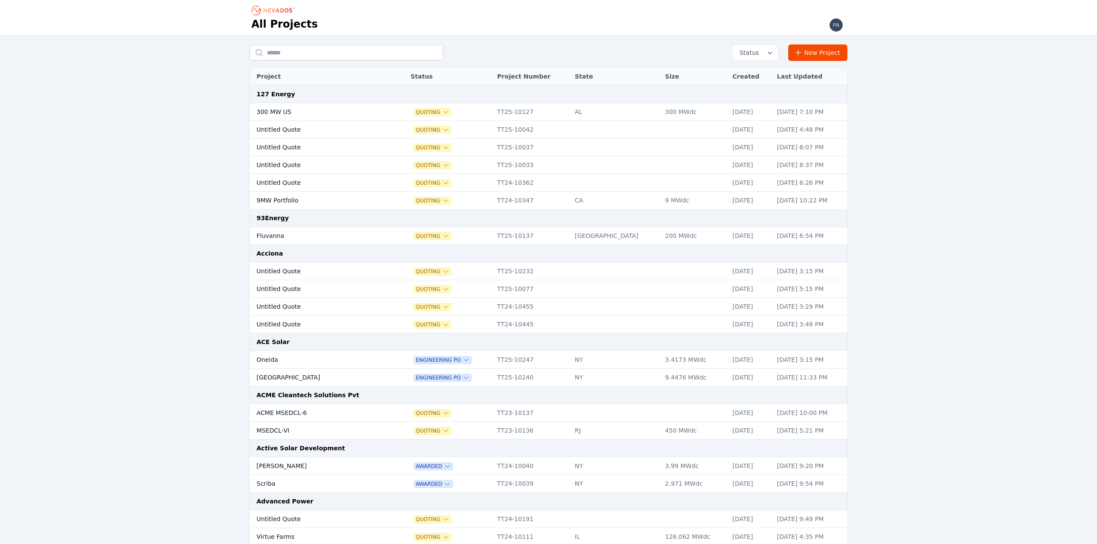 The height and width of the screenshot is (544, 1097). What do you see at coordinates (532, 360) in the screenshot?
I see `td: TT25-10247` at bounding box center [532, 360].